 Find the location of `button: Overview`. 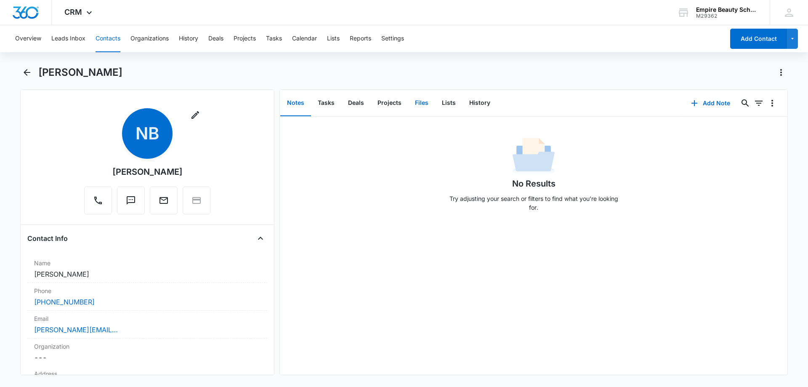

button: Overview is located at coordinates (28, 39).